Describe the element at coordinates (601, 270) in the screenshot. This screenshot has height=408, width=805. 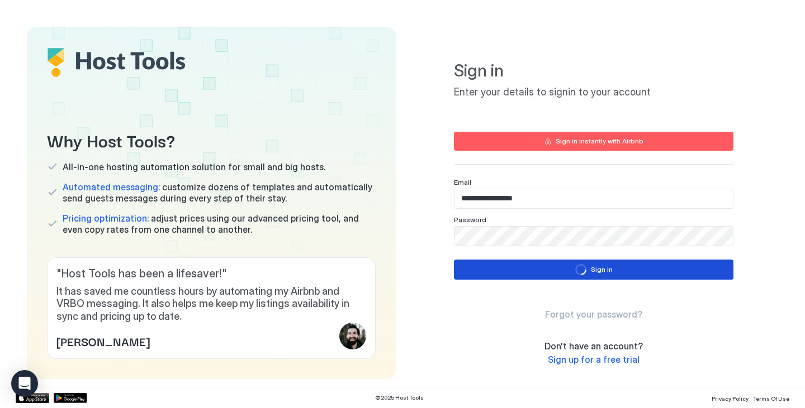
I see `div: Sign in` at that location.